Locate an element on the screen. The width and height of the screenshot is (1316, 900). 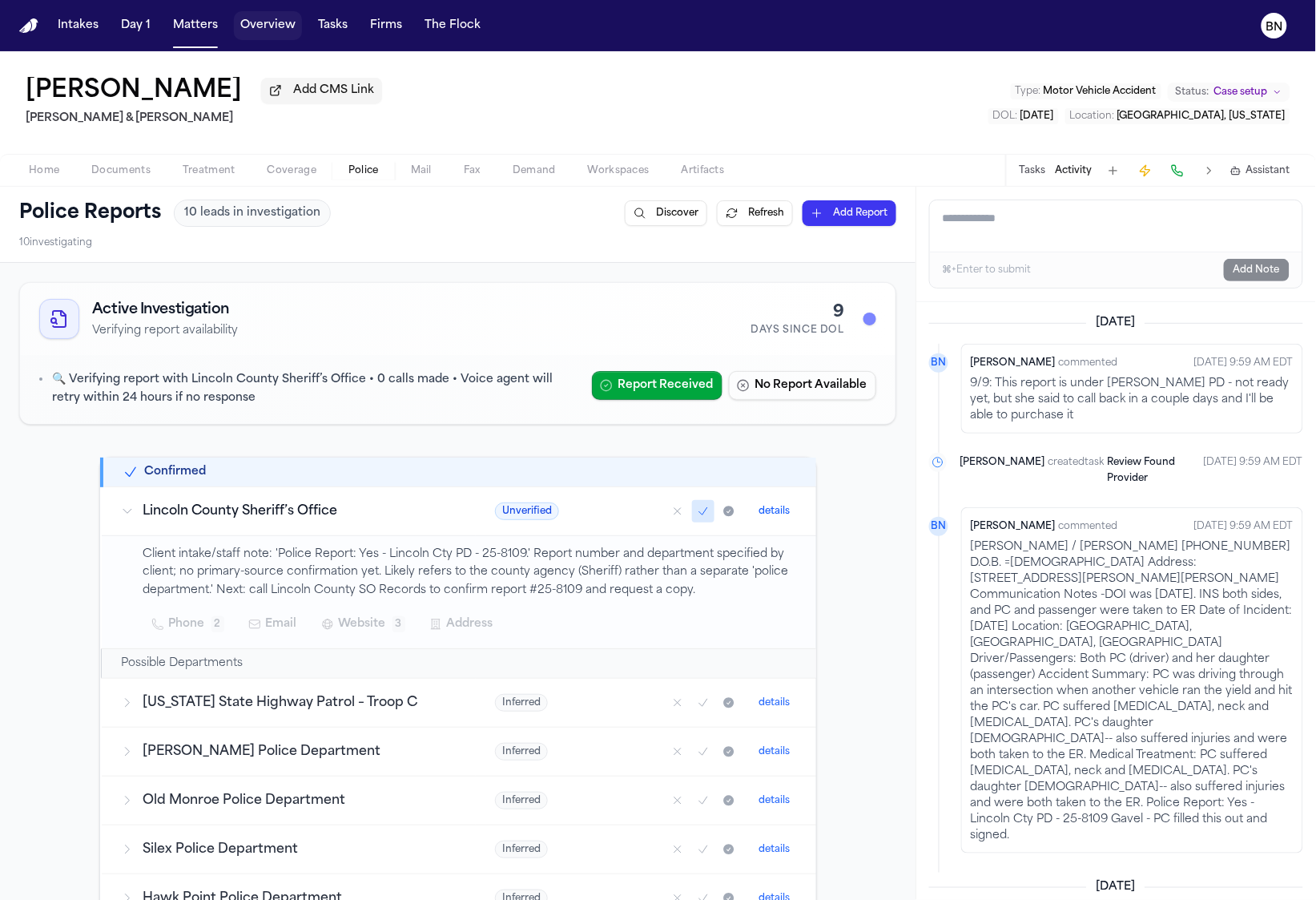
h2: Active Investigation is located at coordinates (165, 310).